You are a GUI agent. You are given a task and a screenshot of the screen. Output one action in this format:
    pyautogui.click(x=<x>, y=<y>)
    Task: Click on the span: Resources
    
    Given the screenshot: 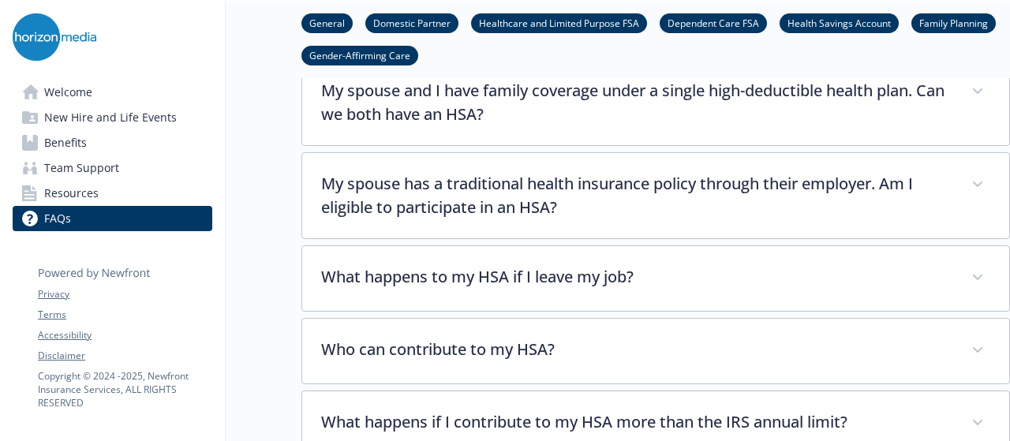 What is the action you would take?
    pyautogui.click(x=71, y=193)
    